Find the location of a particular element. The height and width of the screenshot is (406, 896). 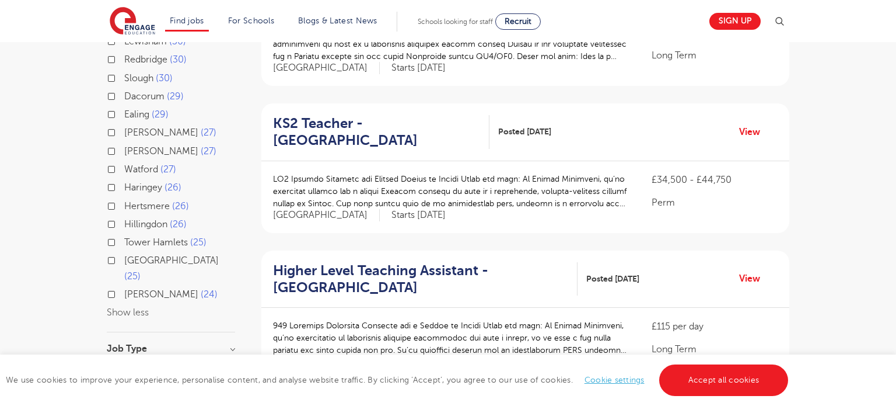

span: 24 is located at coordinates (209, 294).